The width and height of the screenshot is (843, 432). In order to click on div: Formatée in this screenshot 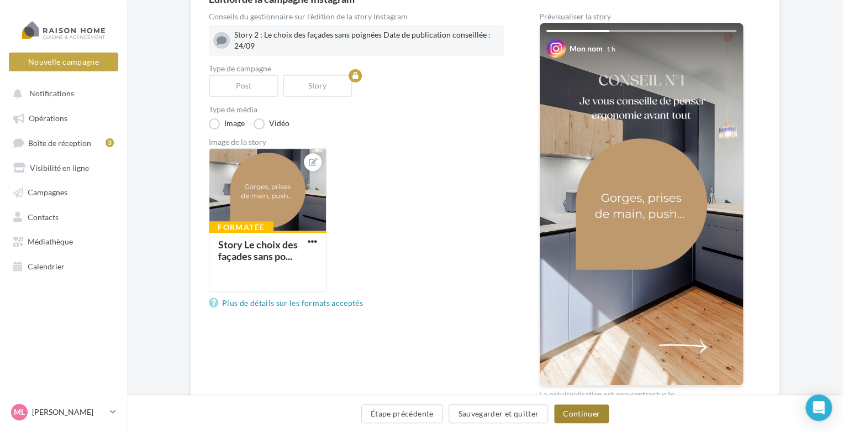, I will do `click(241, 227)`.